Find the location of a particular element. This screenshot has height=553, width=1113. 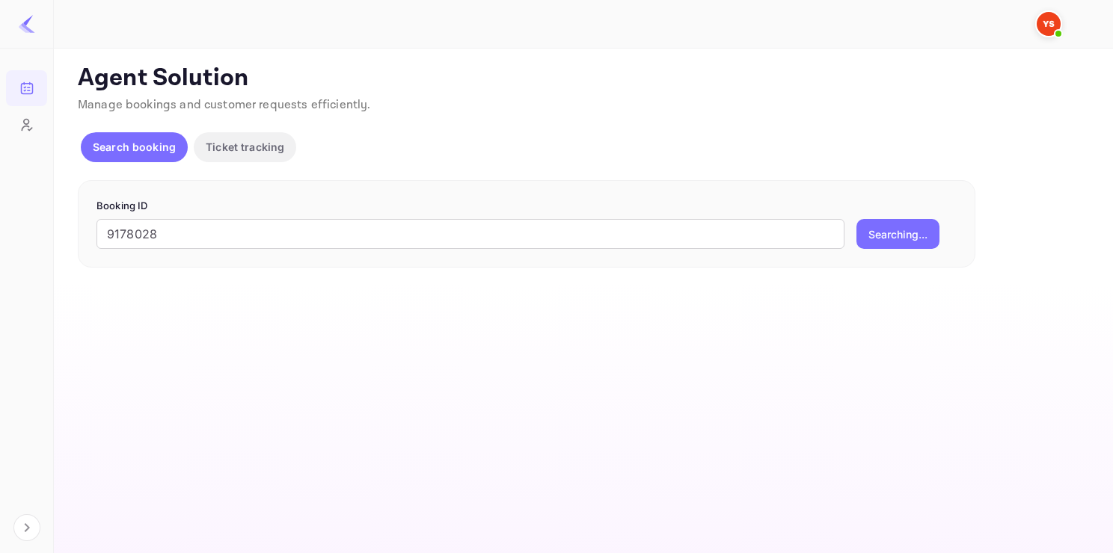

a: Customers is located at coordinates (26, 124).